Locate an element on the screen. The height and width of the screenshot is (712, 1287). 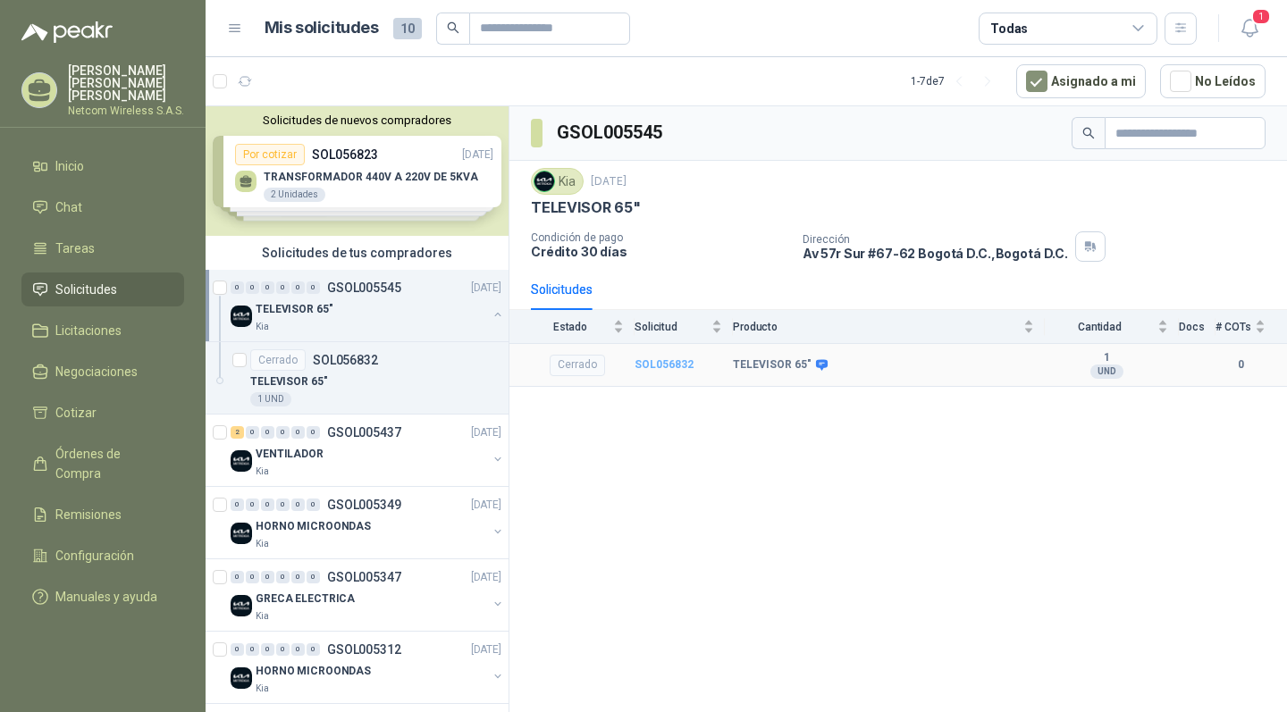
h1: Mis solicitudes is located at coordinates (322, 28).